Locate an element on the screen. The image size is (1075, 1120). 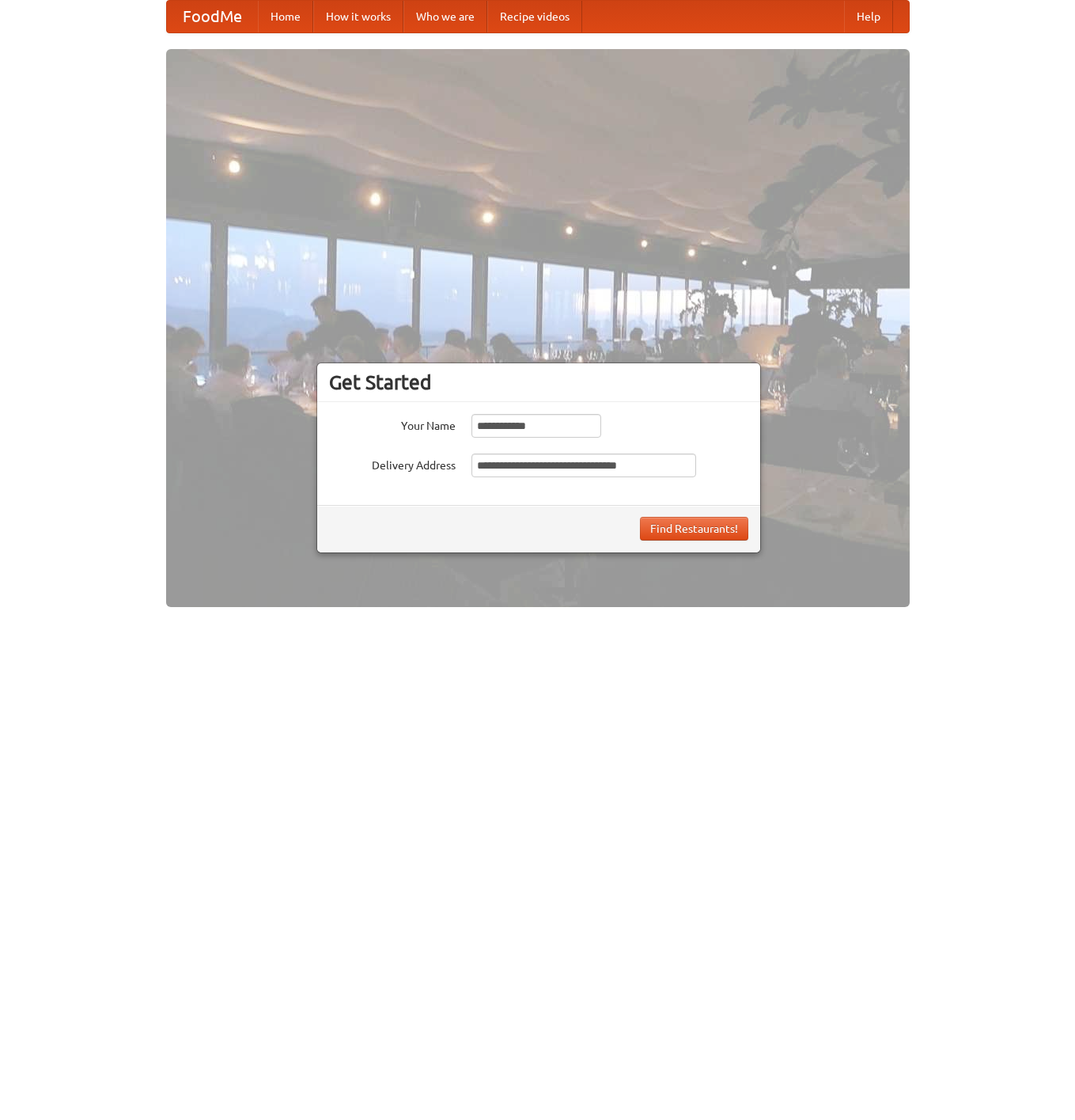
label: Your Name is located at coordinates (392, 423).